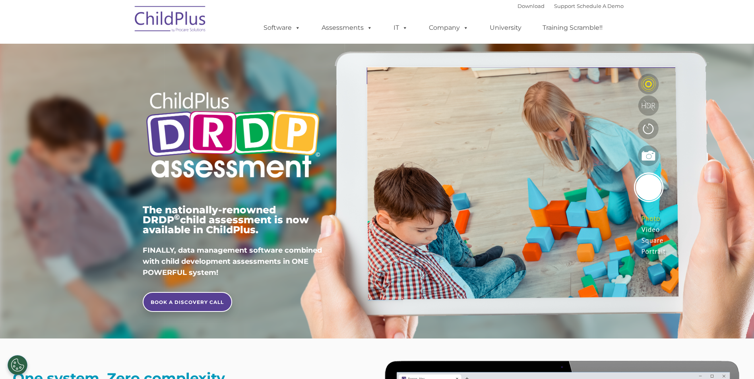 Image resolution: width=754 pixels, height=379 pixels. I want to click on a: BOOK A DISCOVERY CALL, so click(187, 302).